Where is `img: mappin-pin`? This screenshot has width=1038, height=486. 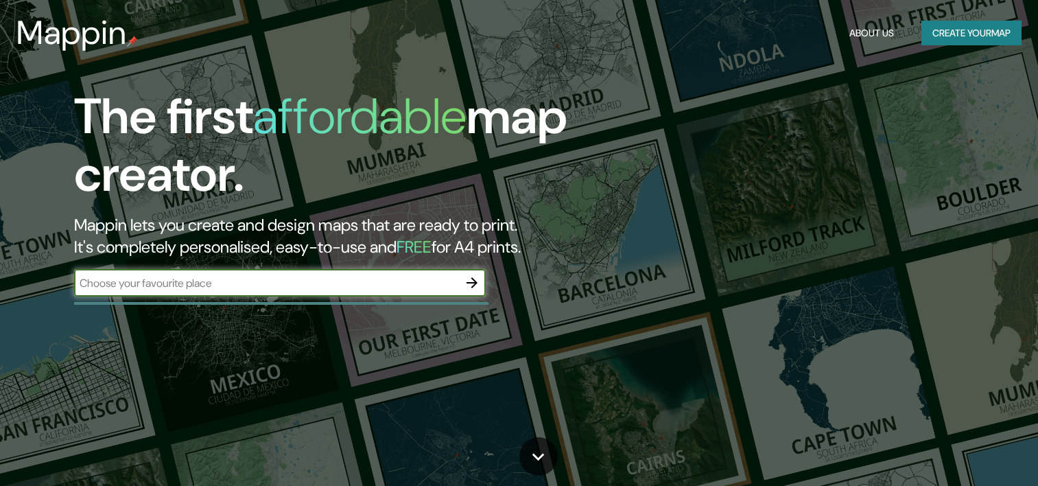
img: mappin-pin is located at coordinates (132, 41).